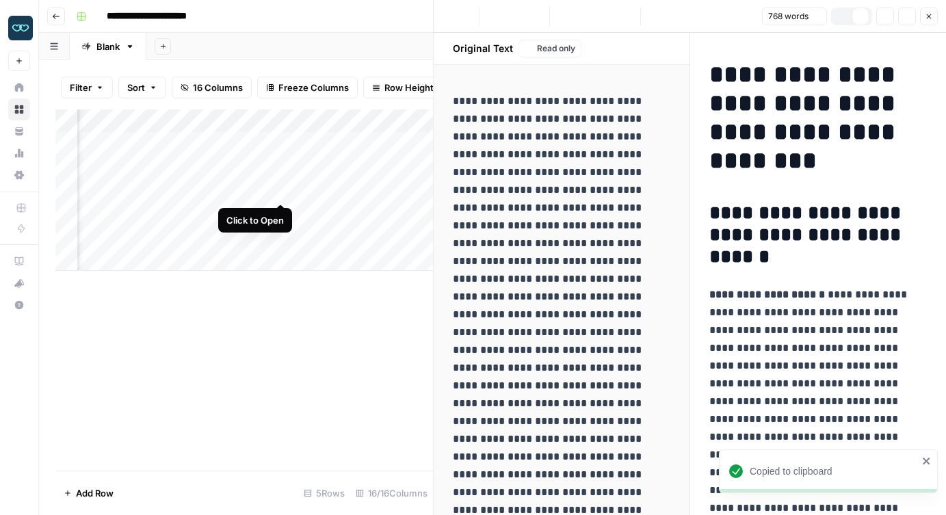  What do you see at coordinates (409, 88) in the screenshot?
I see `span: Row Height` at bounding box center [409, 88].